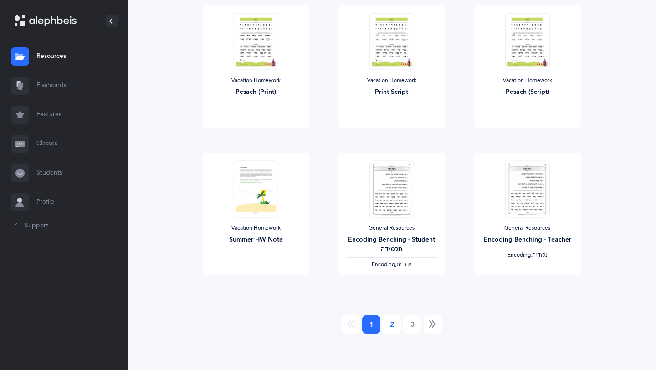 The width and height of the screenshot is (656, 370). I want to click on img: Pesach_YA_Print_EN_thumbnail_1743020267.png, so click(256, 41).